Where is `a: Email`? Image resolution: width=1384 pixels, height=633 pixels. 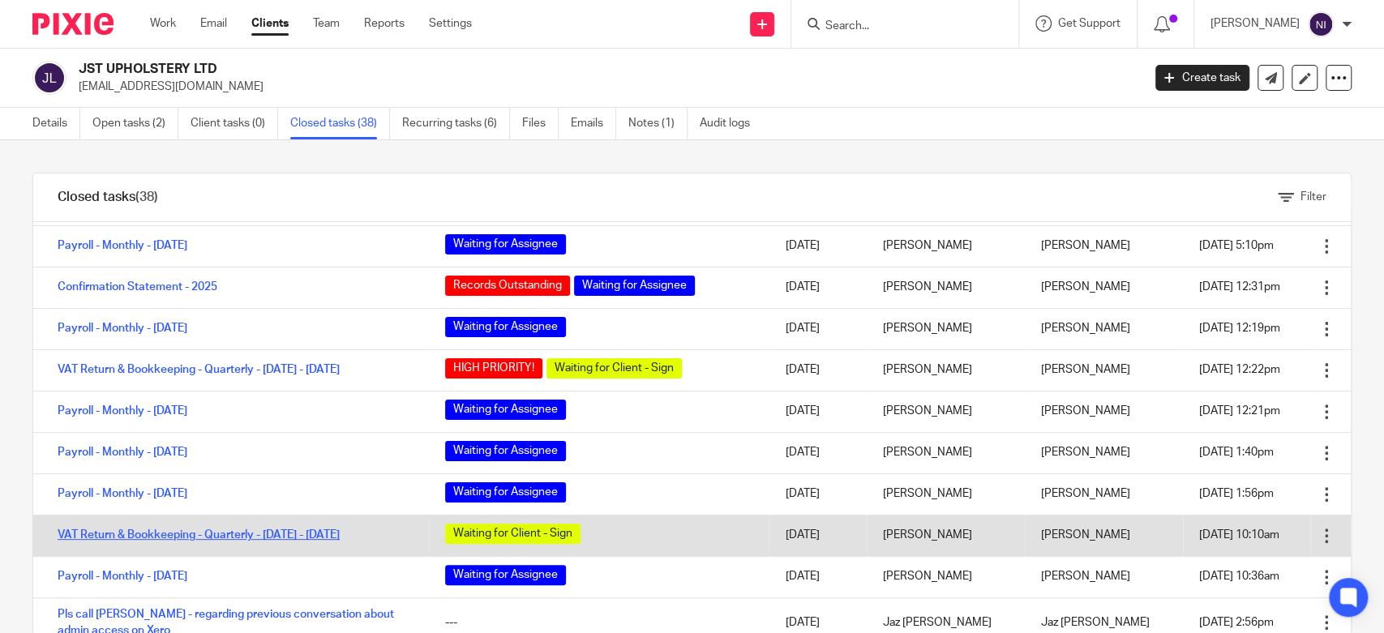 a: Email is located at coordinates (213, 24).